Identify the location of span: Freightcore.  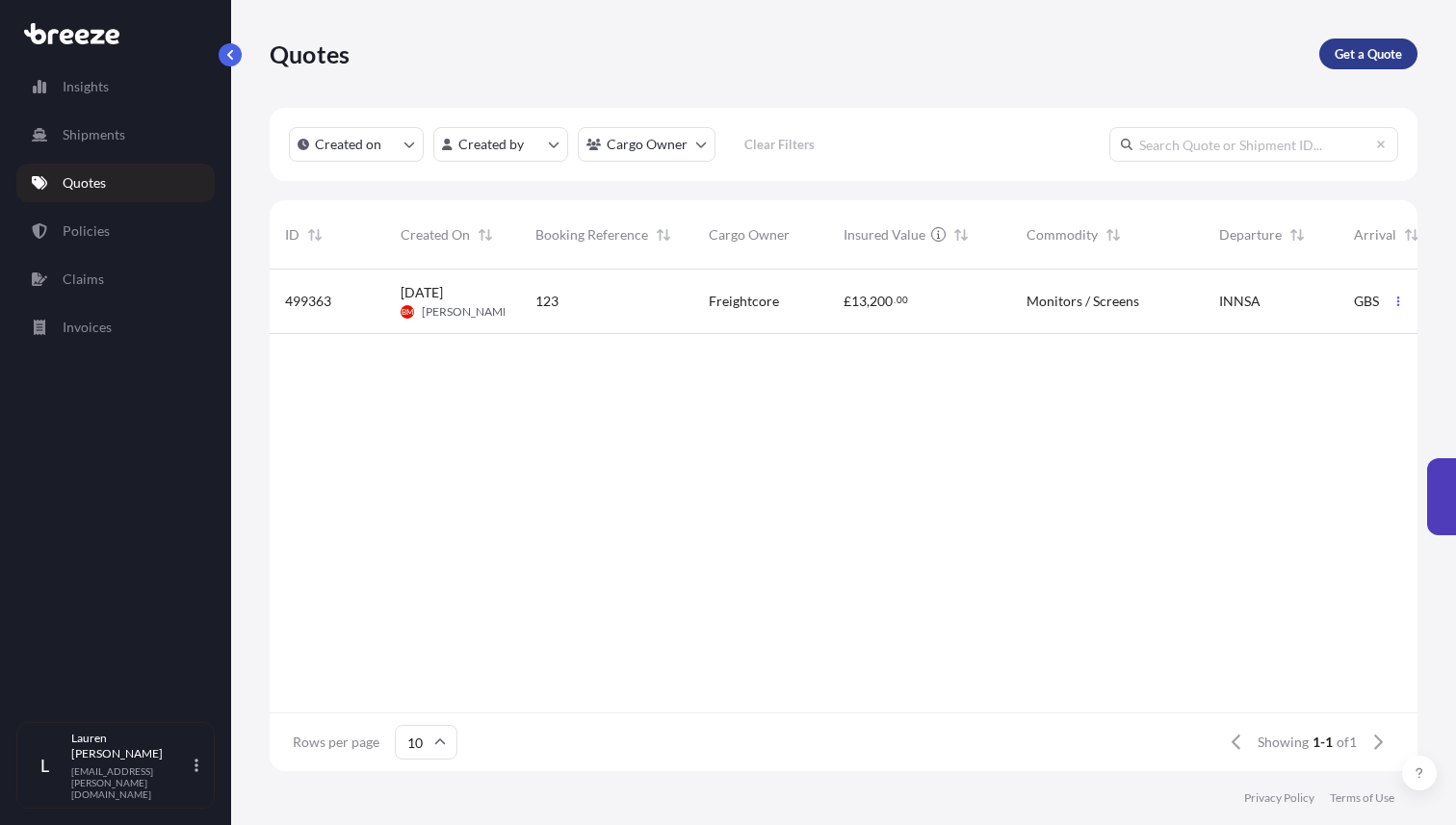
(743, 301).